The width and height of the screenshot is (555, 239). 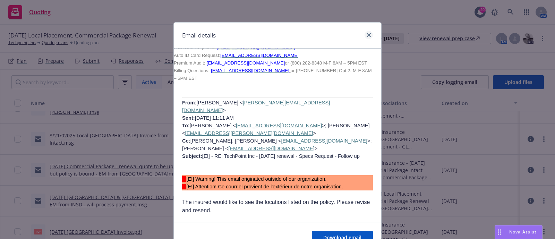 What do you see at coordinates (186, 125) in the screenshot?
I see `b: To:` at bounding box center [186, 125].